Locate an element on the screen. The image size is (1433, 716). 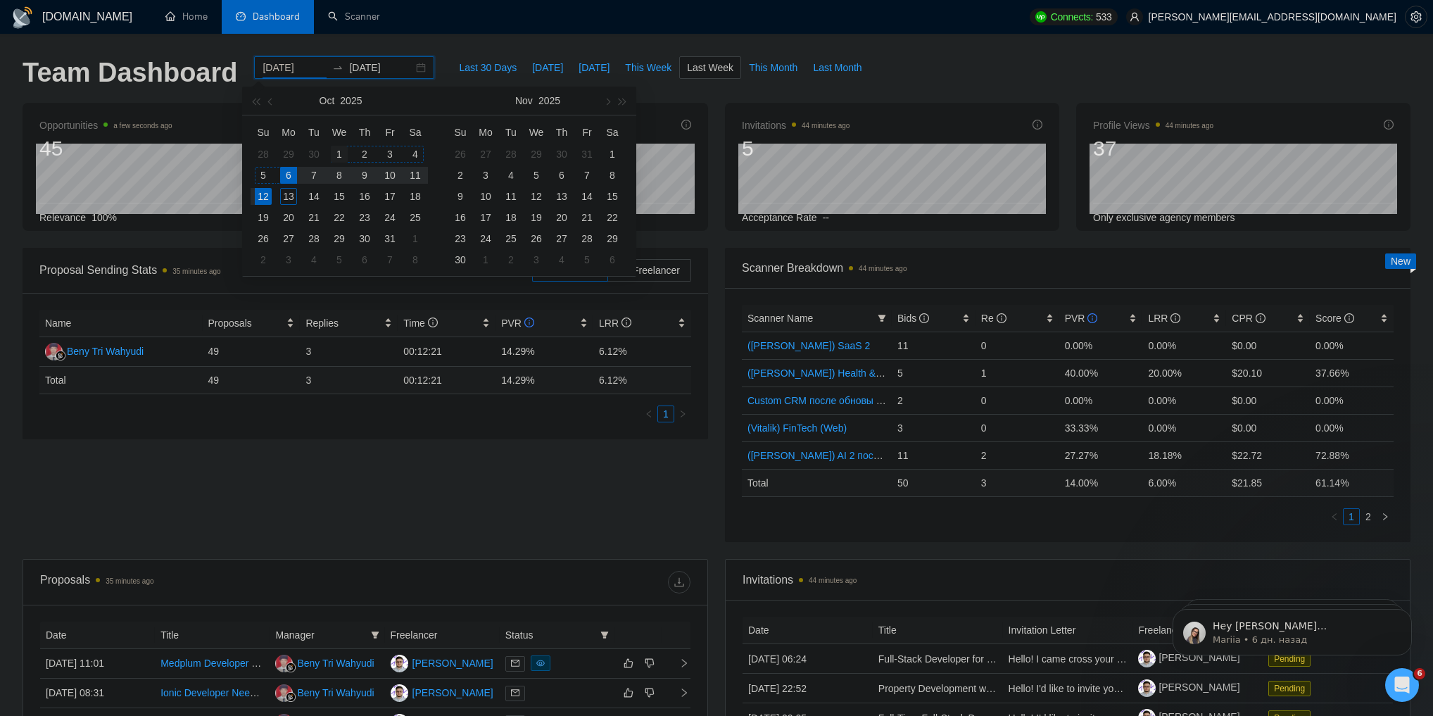
th: Sa is located at coordinates (415, 132).